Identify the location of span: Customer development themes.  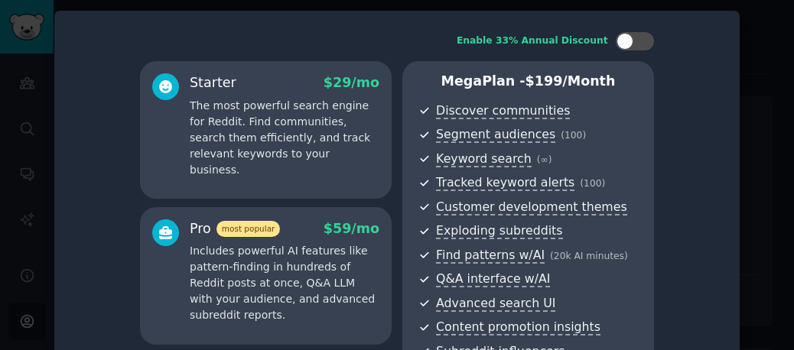
(531, 207).